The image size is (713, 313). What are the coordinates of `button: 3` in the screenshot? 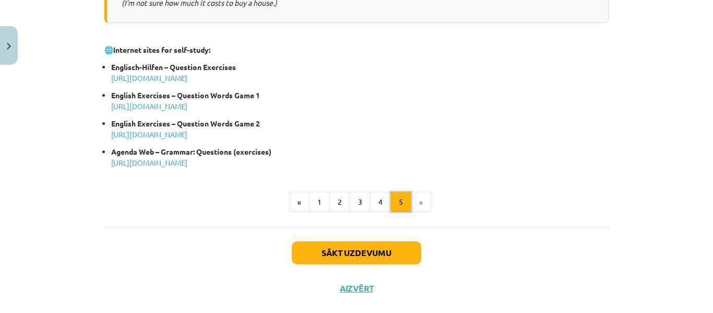 It's located at (360, 202).